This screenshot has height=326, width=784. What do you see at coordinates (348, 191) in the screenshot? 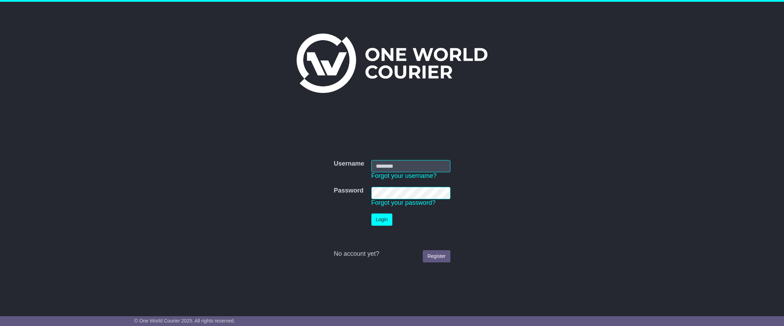
I see `label: Password` at bounding box center [348, 191].